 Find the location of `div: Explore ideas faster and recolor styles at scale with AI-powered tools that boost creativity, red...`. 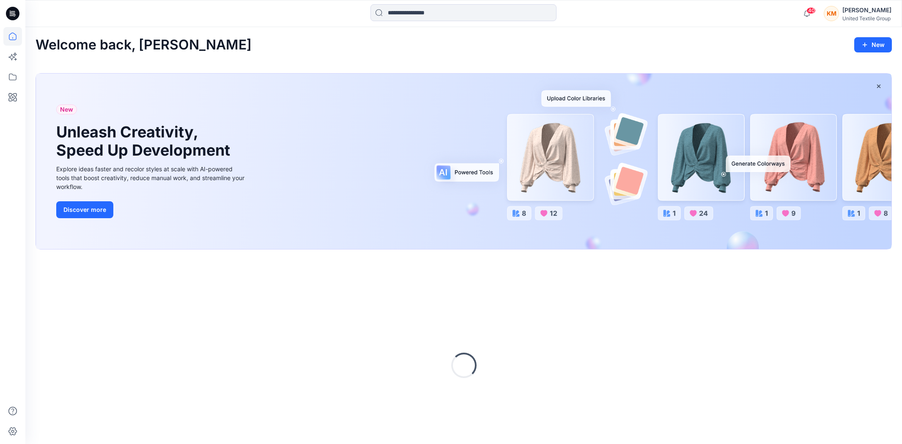

div: Explore ideas faster and recolor styles at scale with AI-powered tools that boost creativity, red... is located at coordinates (151, 178).